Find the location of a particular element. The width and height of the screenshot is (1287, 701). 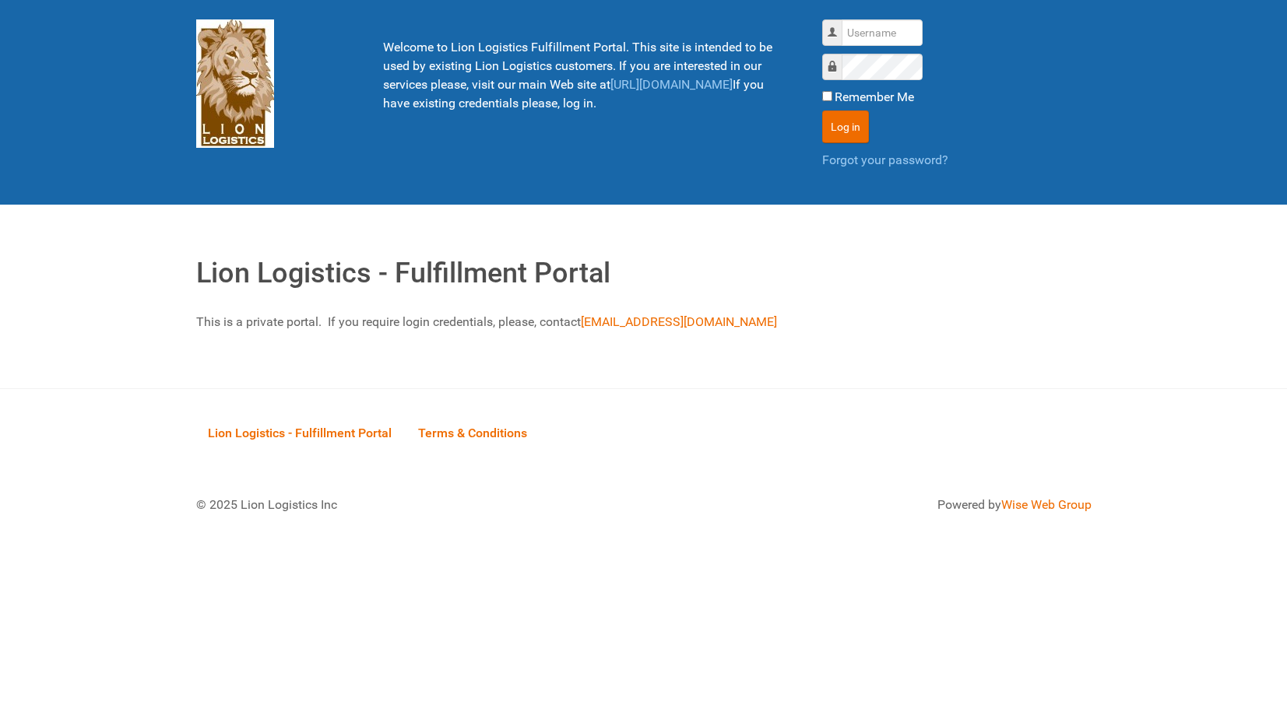

a: Forgot your password? is located at coordinates (885, 160).